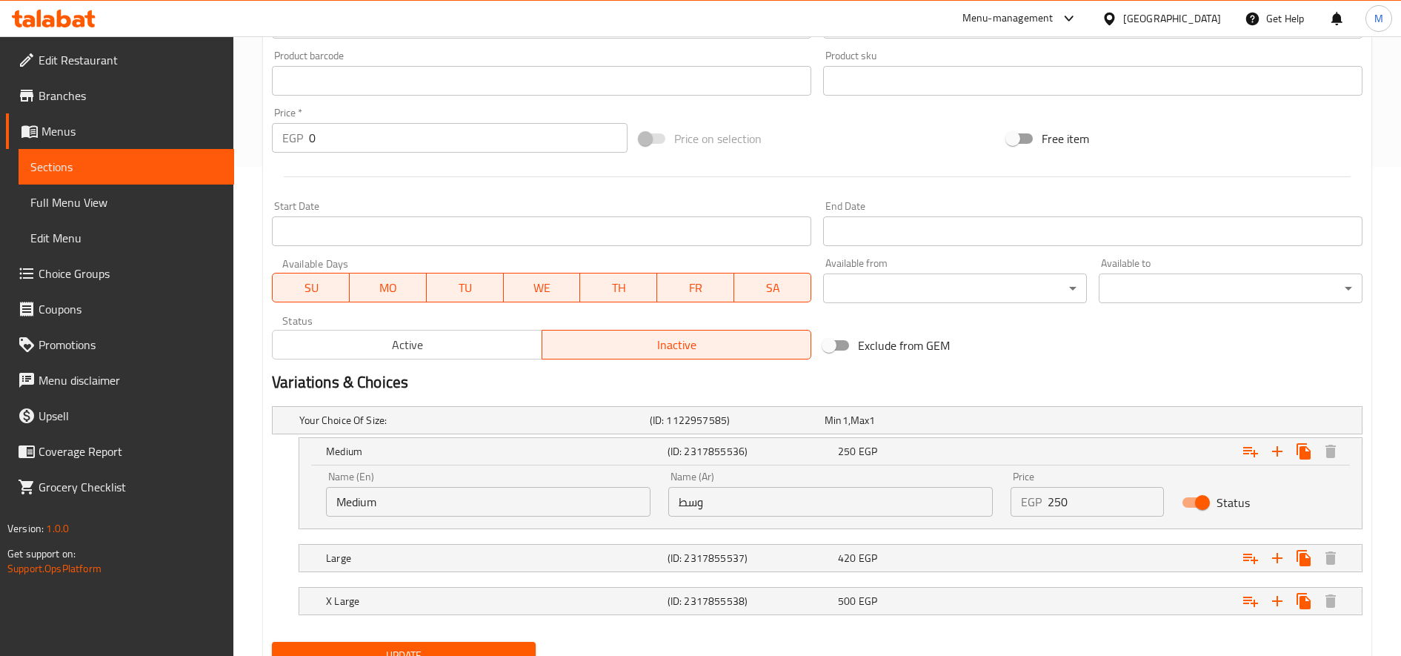 The height and width of the screenshot is (656, 1401). Describe the element at coordinates (1233, 502) in the screenshot. I see `span: Status` at that location.